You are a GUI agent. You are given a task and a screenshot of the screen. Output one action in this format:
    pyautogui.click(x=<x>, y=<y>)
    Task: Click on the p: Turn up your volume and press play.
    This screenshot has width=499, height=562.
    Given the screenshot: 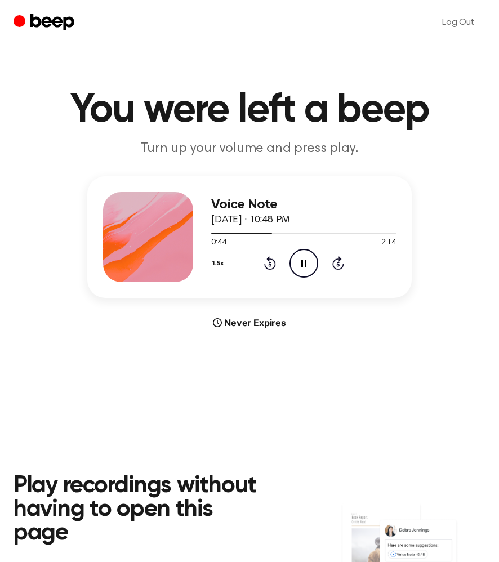 What is the action you would take?
    pyautogui.click(x=250, y=149)
    